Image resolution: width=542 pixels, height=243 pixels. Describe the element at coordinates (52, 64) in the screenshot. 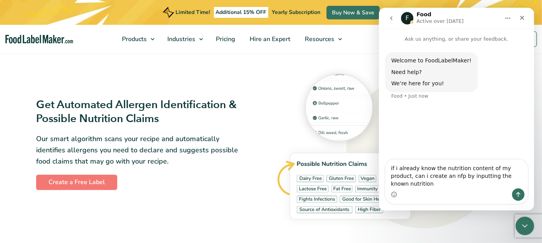

I see `div: Welcome to FoodLabelMaker!Need help?We’re here for you!Food • Just now` at that location.